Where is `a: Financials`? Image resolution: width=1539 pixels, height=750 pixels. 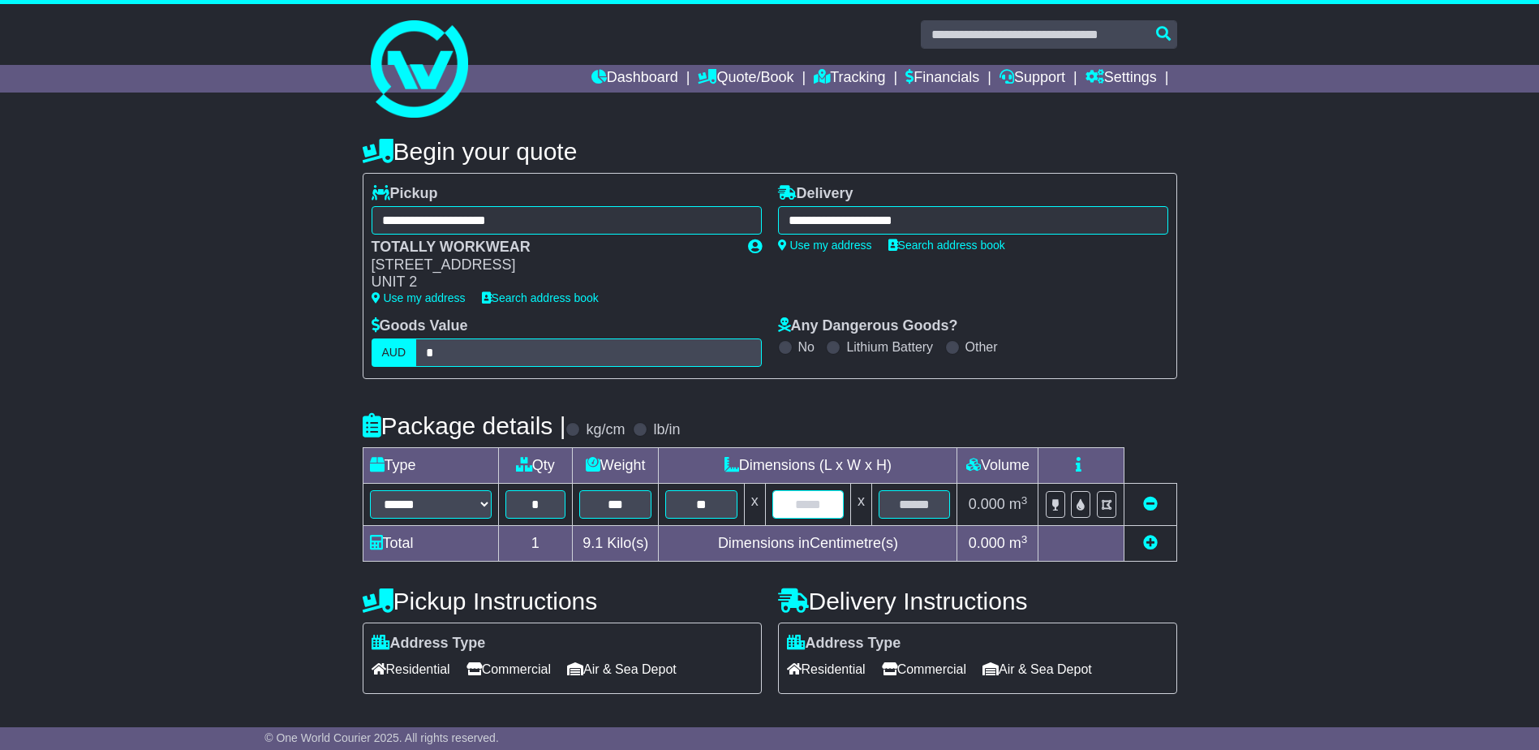
a: Financials is located at coordinates (942, 79).